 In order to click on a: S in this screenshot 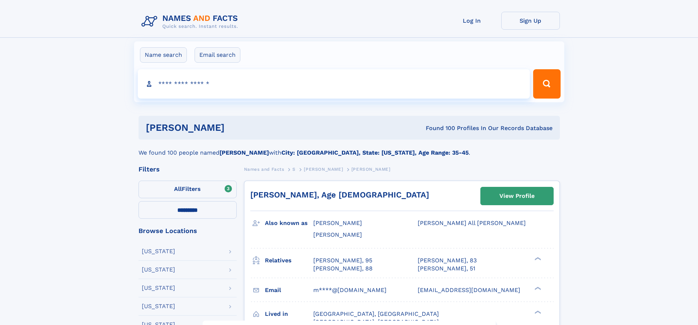, I will do `click(294, 169)`.